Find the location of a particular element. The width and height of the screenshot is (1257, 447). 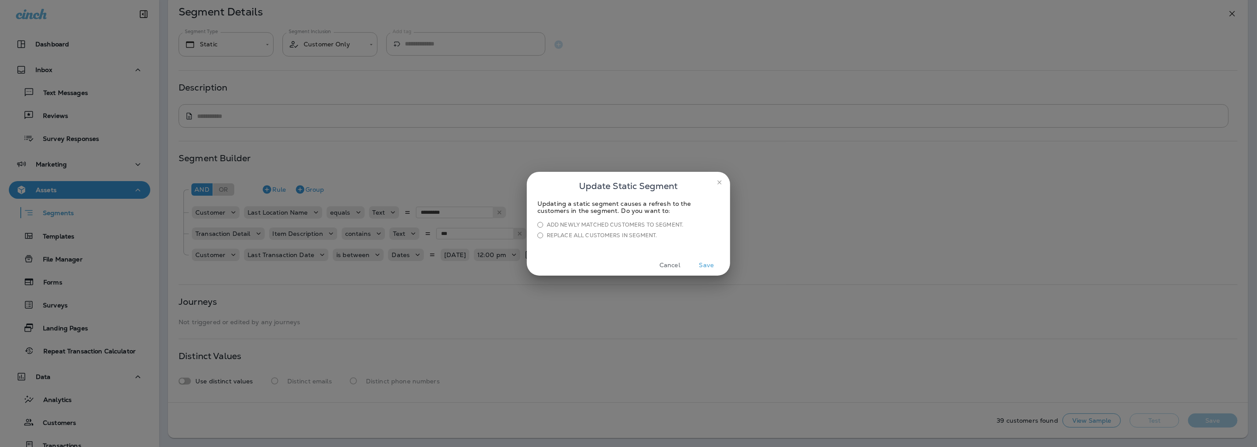

button: close is located at coordinates (719, 182).